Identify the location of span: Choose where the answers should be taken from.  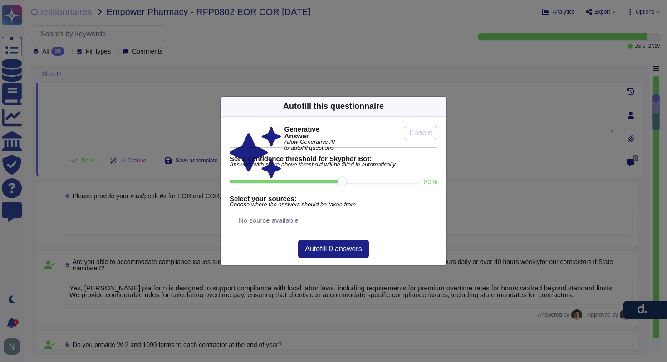
(333, 204).